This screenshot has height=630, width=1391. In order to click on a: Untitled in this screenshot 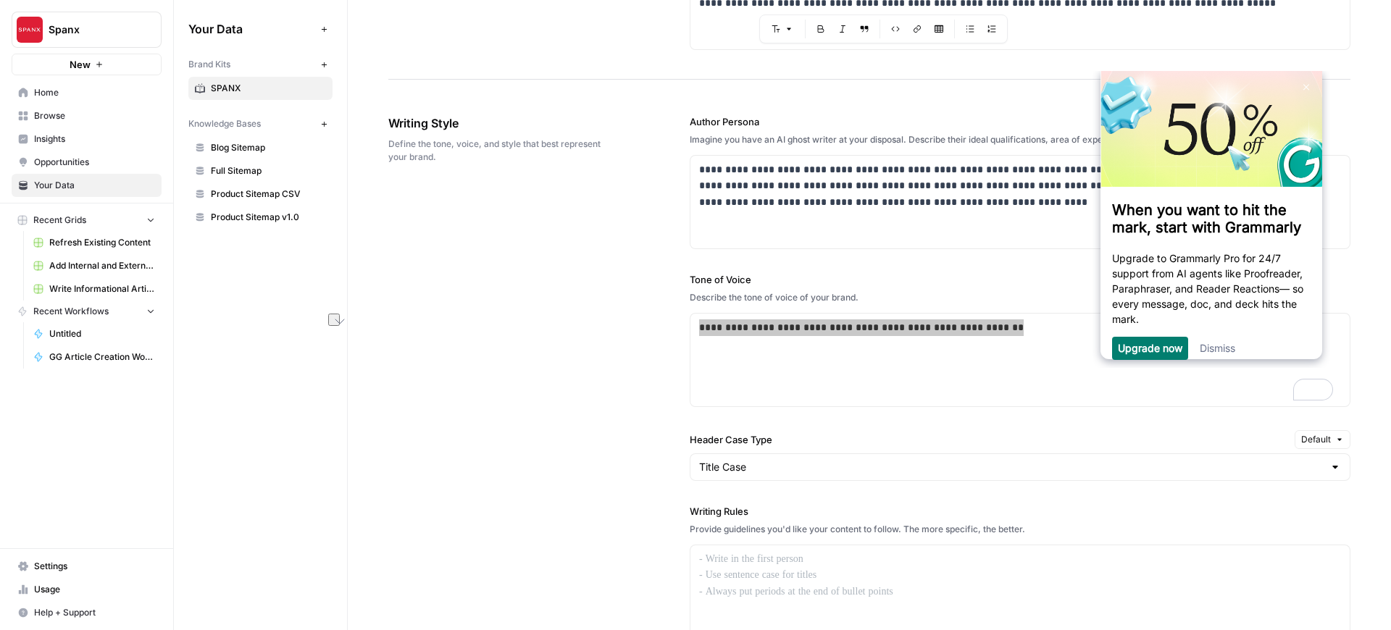, I will do `click(94, 334)`.